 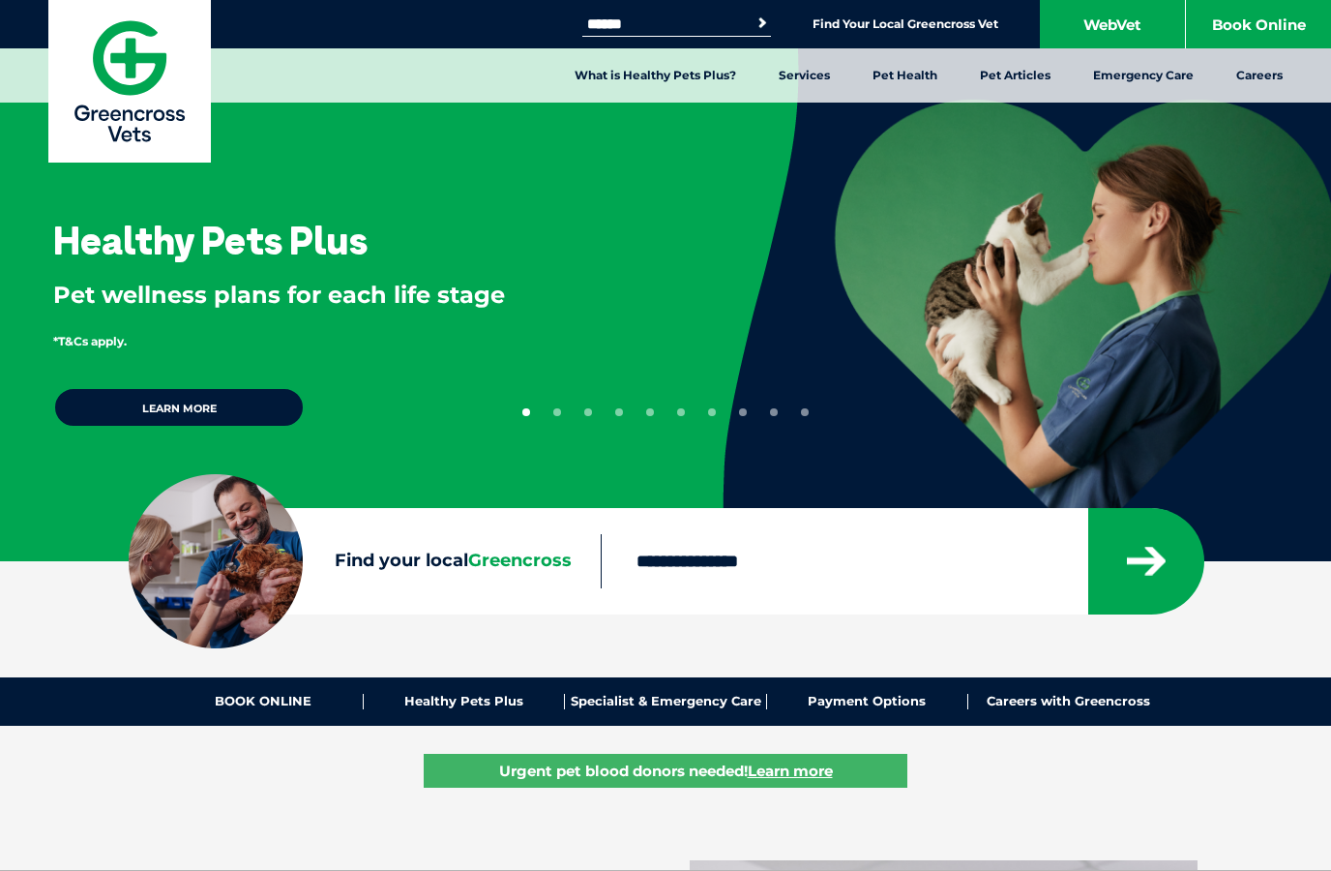 I want to click on a: Find Your Local Greencross Vet, so click(x=906, y=24).